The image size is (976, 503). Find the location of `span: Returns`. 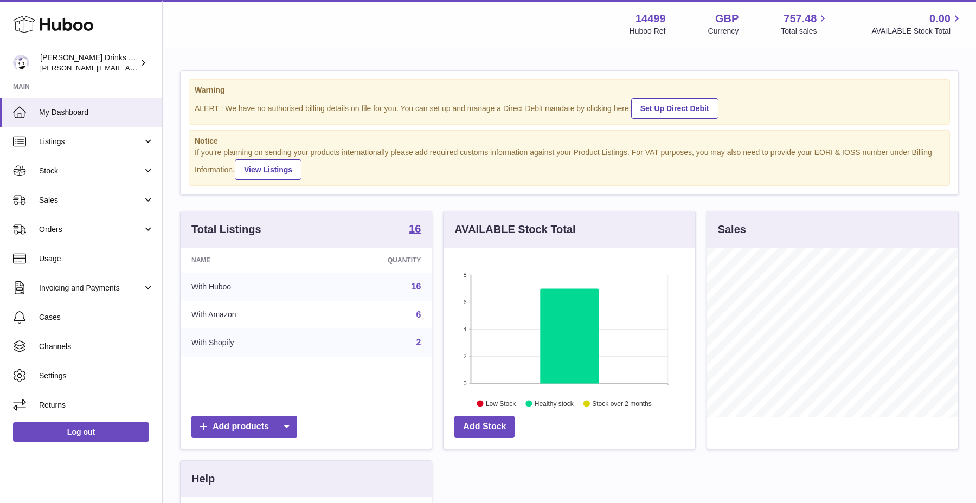

span: Returns is located at coordinates (97, 405).